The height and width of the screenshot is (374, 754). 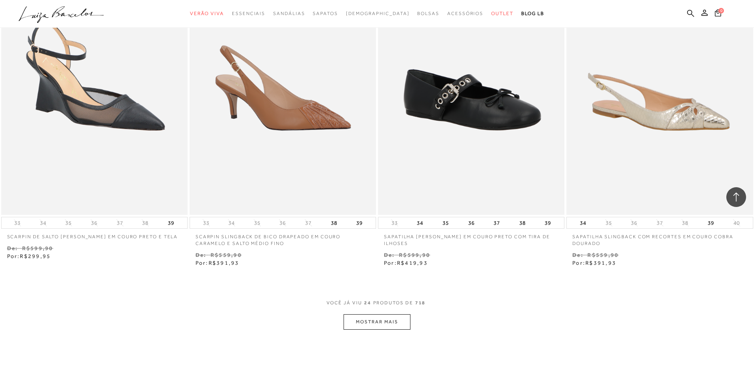 What do you see at coordinates (393, 303) in the screenshot?
I see `span: PRODUTOS DE` at bounding box center [393, 303].